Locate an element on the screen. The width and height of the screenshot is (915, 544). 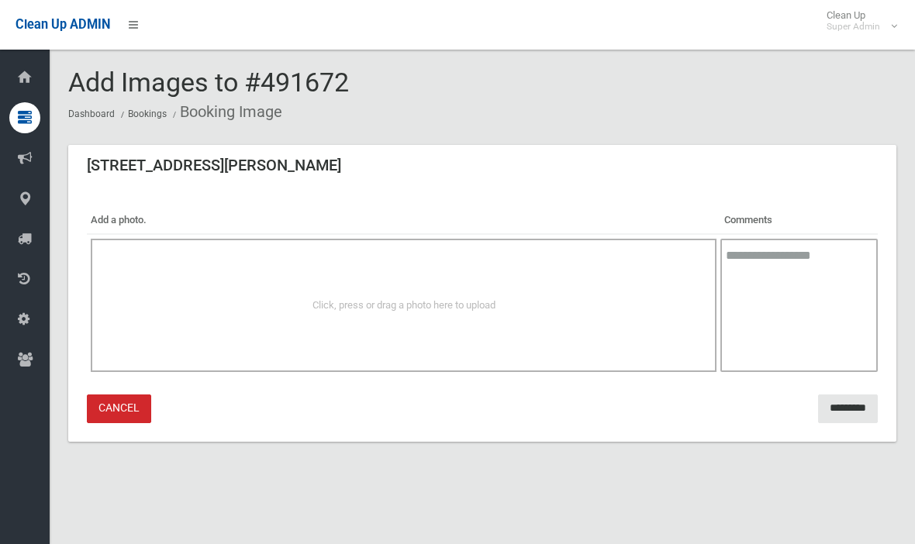
span: Add Images to #491672 is located at coordinates (209, 82).